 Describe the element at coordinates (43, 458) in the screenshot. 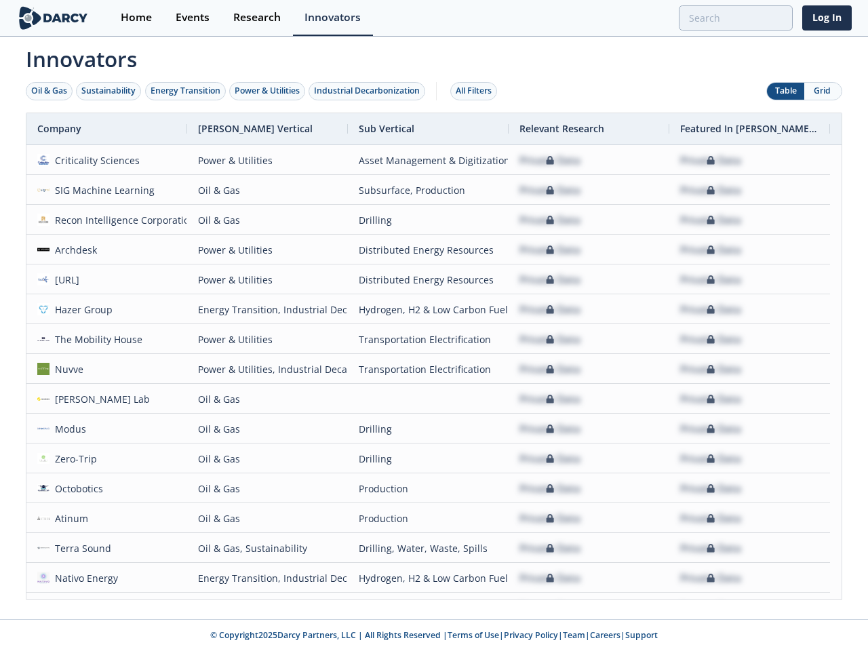

I see `img: 2e65efa3-6c94-415d-91a3-04c42e6548c1` at that location.